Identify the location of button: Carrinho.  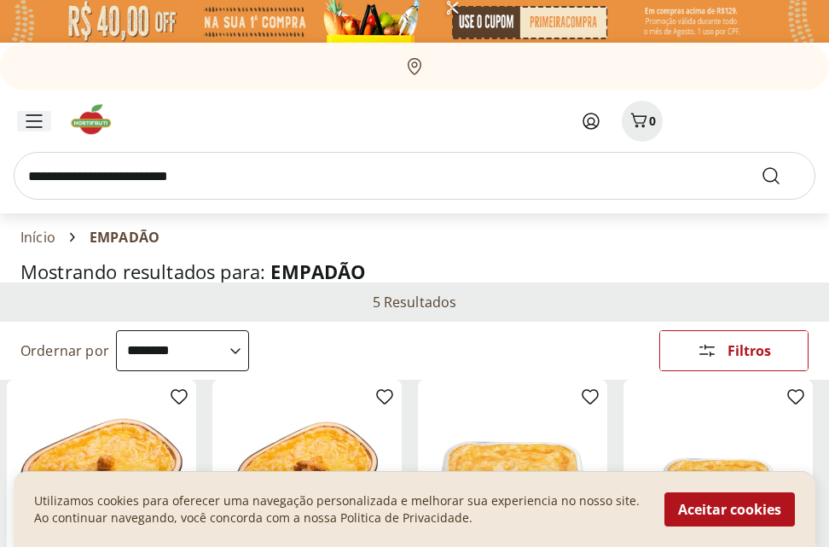
(642, 121).